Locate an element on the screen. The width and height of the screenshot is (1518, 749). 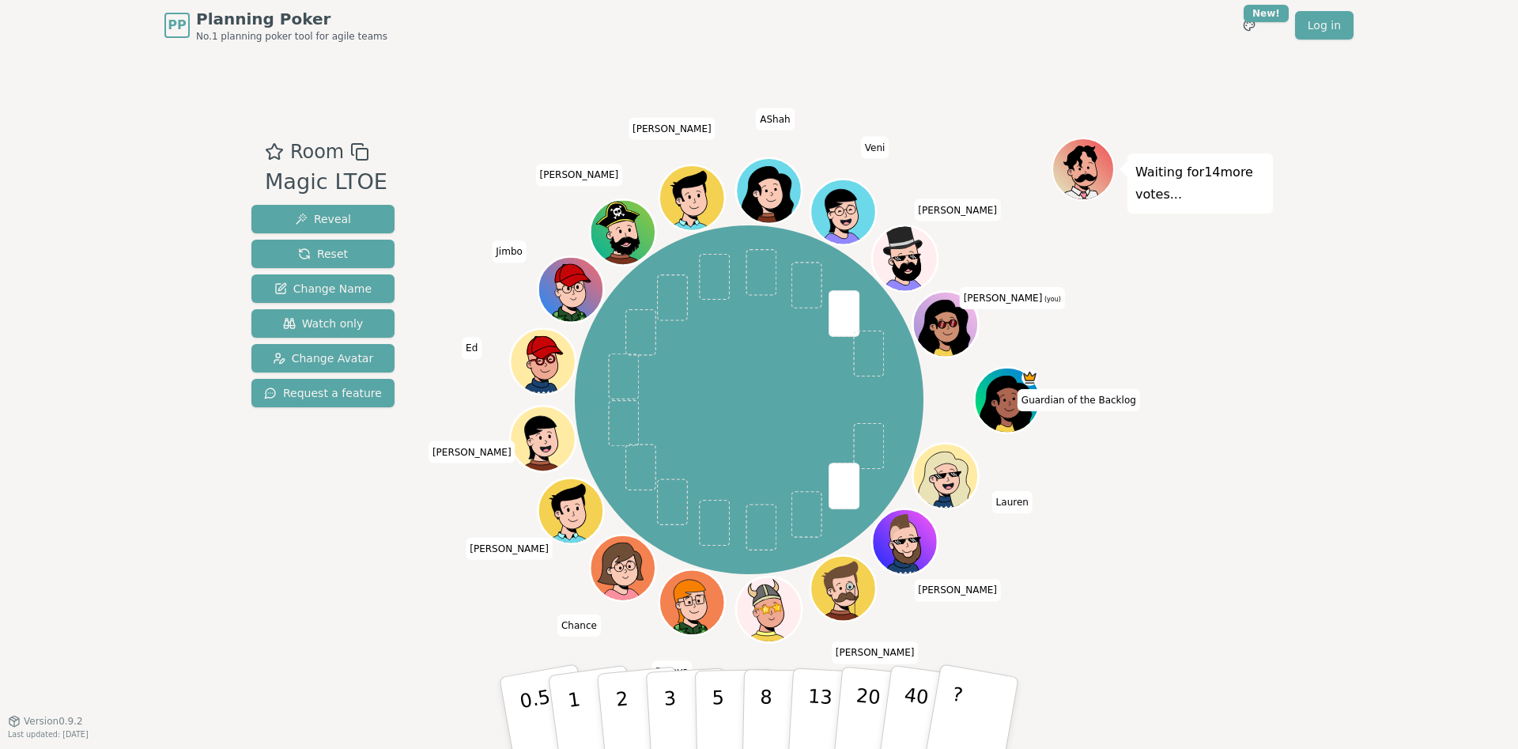
span: Guardian of the Backlog is the host is located at coordinates (1030, 377).